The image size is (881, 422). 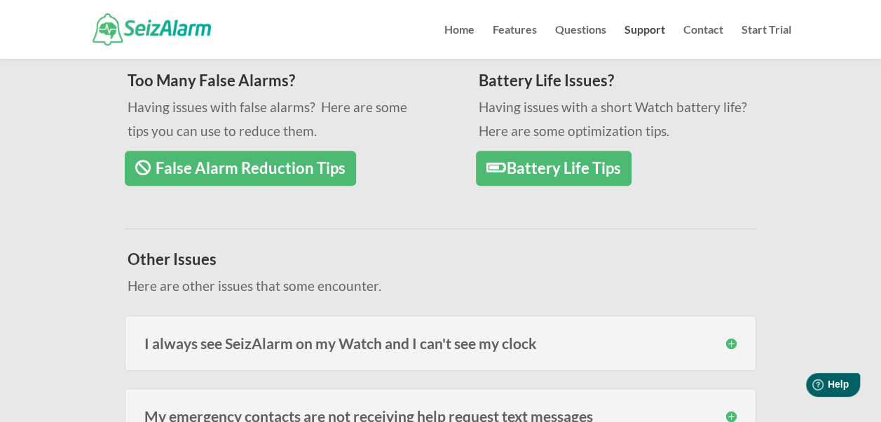 I want to click on a: Contact, so click(x=703, y=41).